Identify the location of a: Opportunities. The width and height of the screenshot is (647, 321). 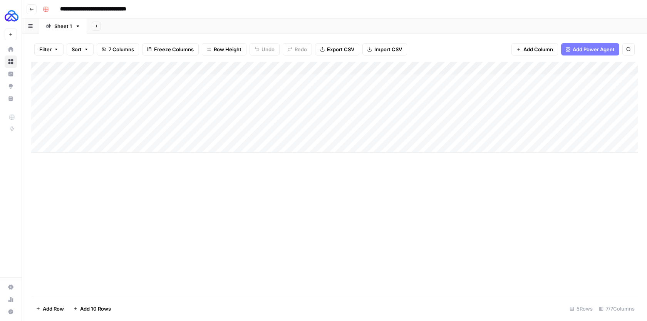
(11, 86).